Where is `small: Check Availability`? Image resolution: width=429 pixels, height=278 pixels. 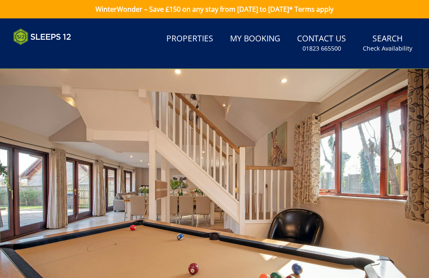
small: Check Availability is located at coordinates (387, 49).